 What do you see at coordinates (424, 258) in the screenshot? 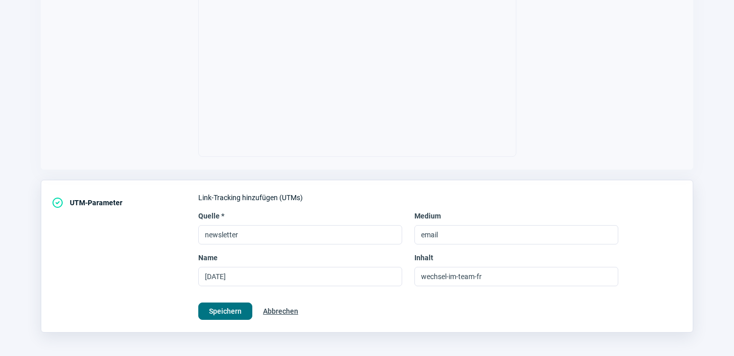
I see `span: Inhalt` at bounding box center [424, 258].